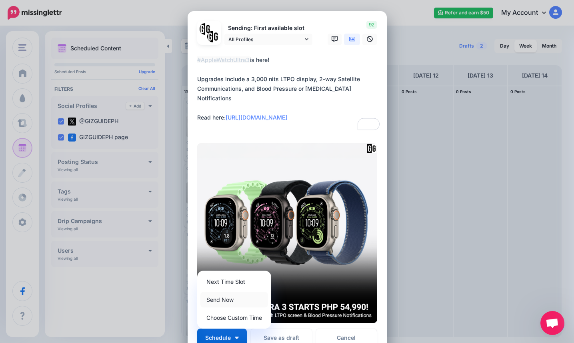  Describe the element at coordinates (237, 338) in the screenshot. I see `img: arrow-down-white.png` at that location.